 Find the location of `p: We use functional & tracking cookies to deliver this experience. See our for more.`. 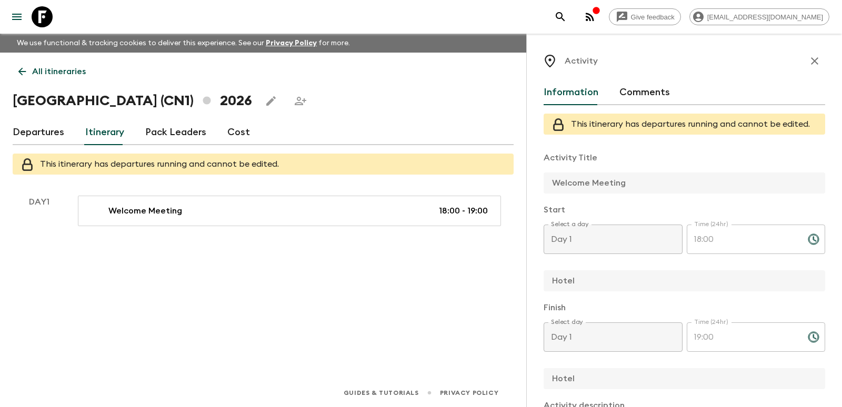

p: We use functional & tracking cookies to deliver this experience. See our for more. is located at coordinates (183, 43).